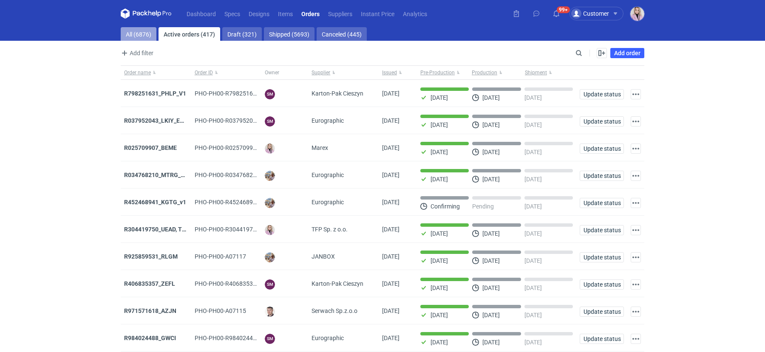 The width and height of the screenshot is (765, 352). Describe the element at coordinates (241, 202) in the screenshot. I see `span: PHO-PH00-R452468941_KGTG_V1` at that location.